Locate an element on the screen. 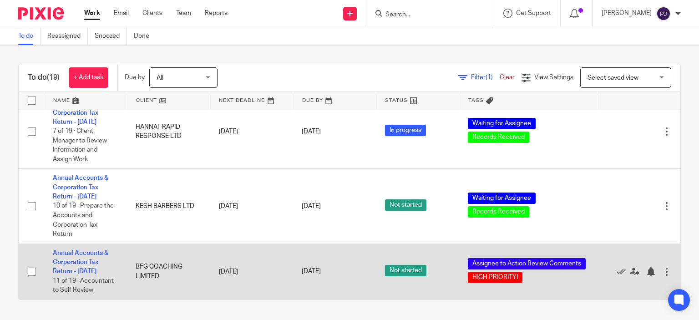 The height and width of the screenshot is (320, 699). img: Pixie is located at coordinates (41, 13).